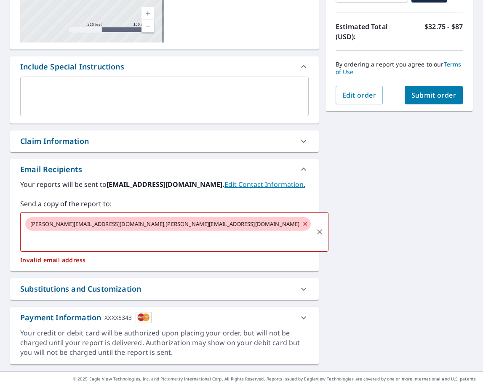 The height and width of the screenshot is (383, 483). Describe the element at coordinates (359, 95) in the screenshot. I see `span: Edit order` at that location.